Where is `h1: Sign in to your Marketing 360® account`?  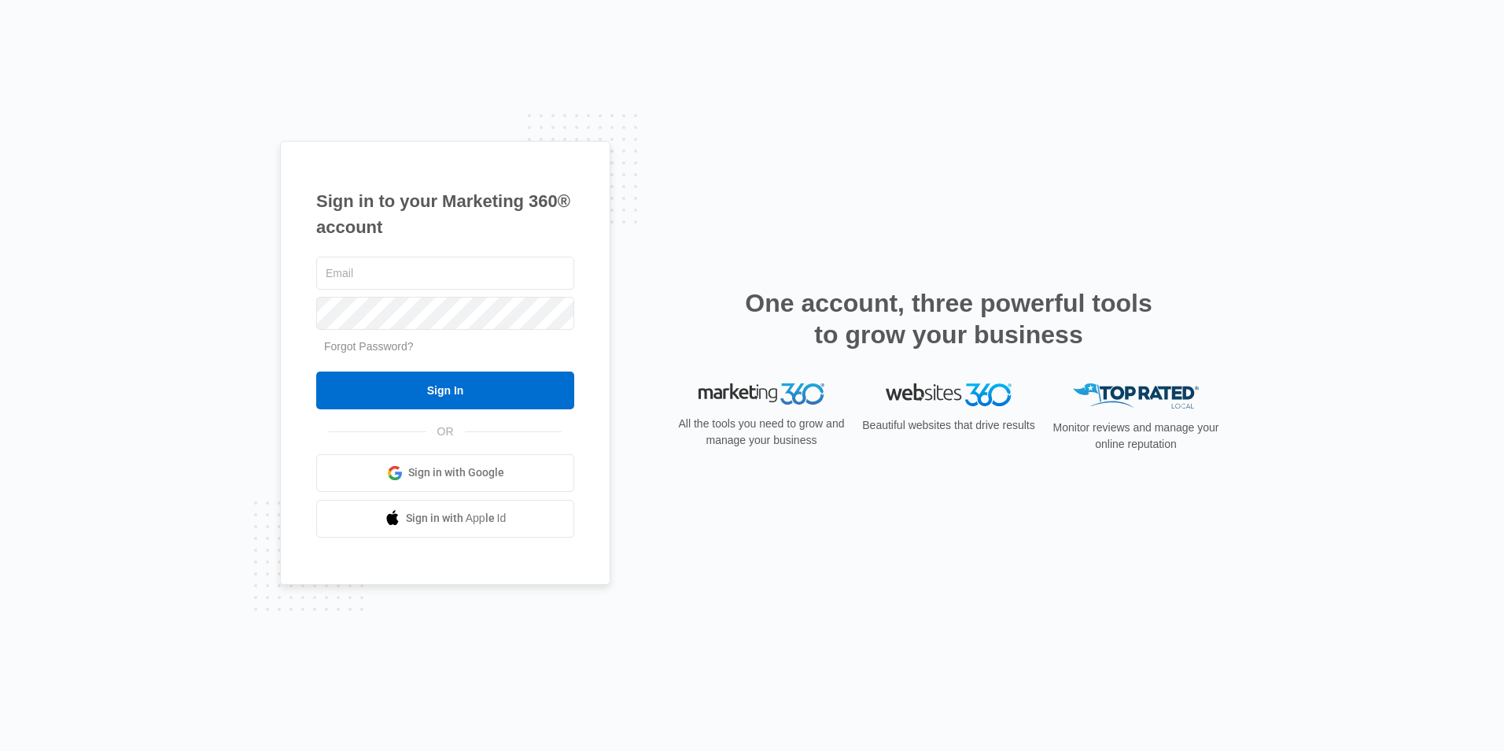 h1: Sign in to your Marketing 360® account is located at coordinates (445, 214).